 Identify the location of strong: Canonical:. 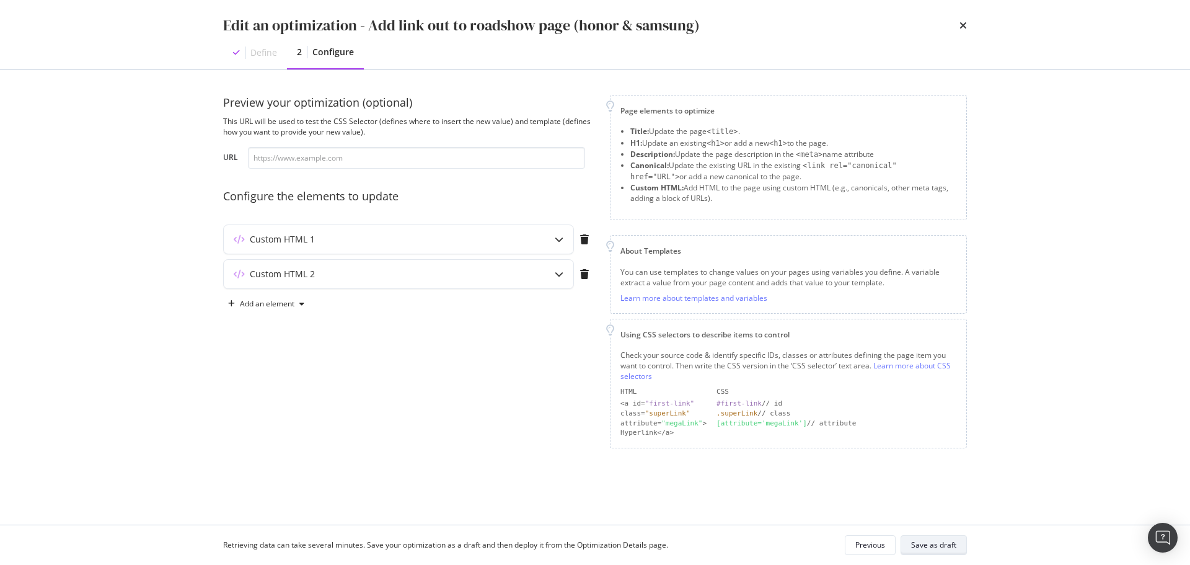
(650, 165).